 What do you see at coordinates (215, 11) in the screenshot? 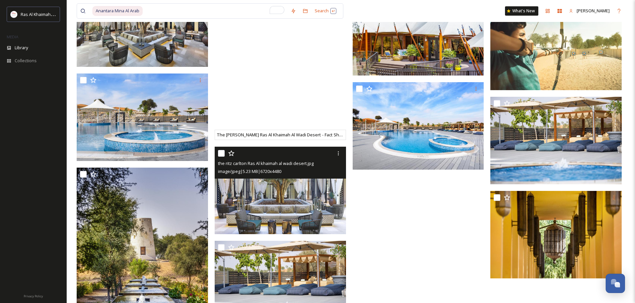
I see `input: To enrich screen reader interactions, please activate Accessibility in Grammarly extension settings` at bounding box center [215, 11].